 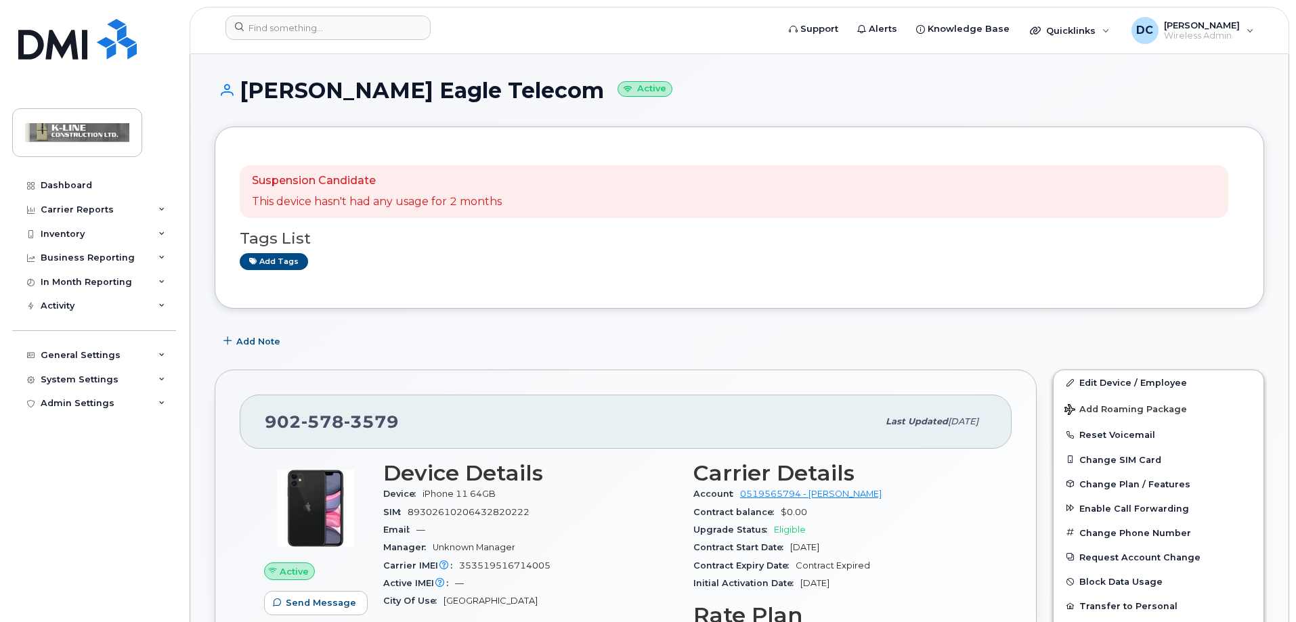 What do you see at coordinates (459, 494) in the screenshot?
I see `span: iPhone 11 64GB` at bounding box center [459, 494].